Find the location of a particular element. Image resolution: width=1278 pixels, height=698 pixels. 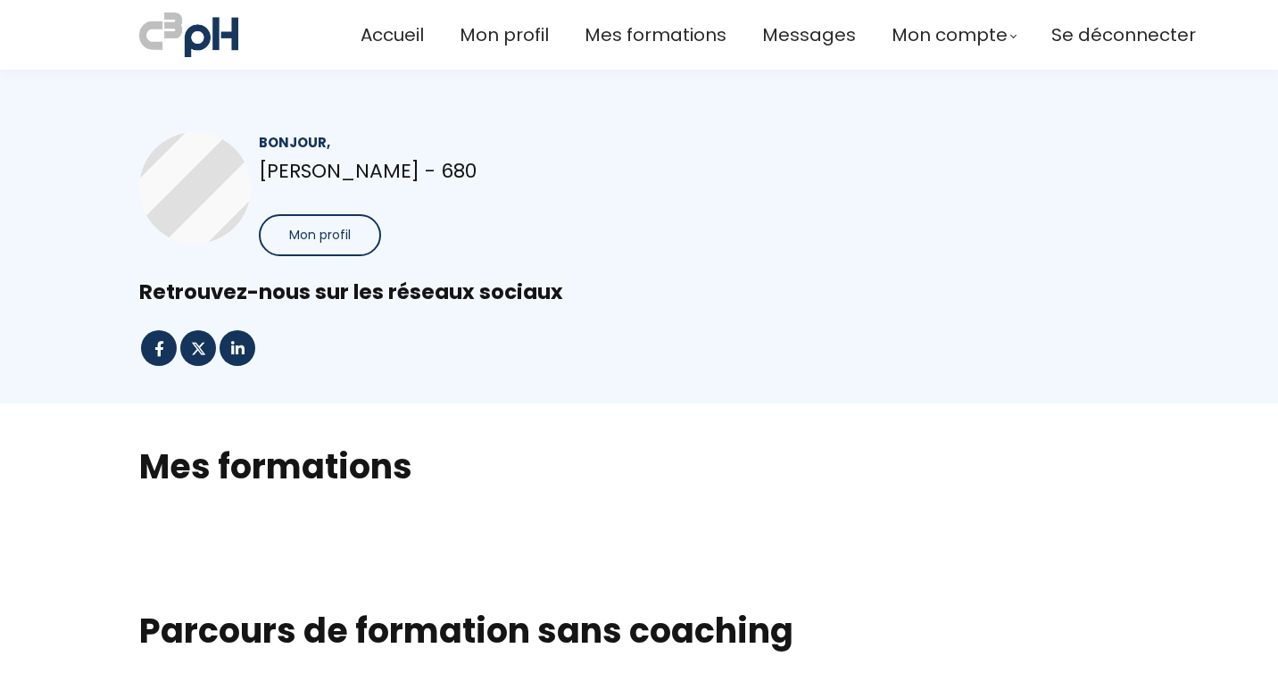

h1: Parcours de formation sans coaching is located at coordinates (639, 631).